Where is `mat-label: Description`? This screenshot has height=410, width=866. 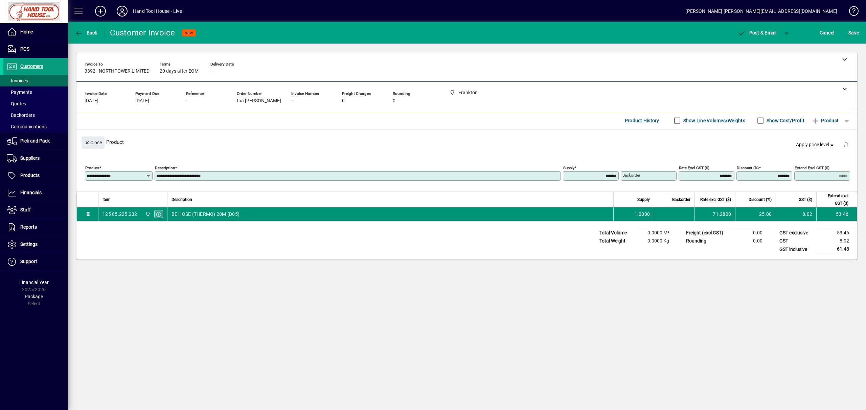
mat-label: Description is located at coordinates (165, 168).